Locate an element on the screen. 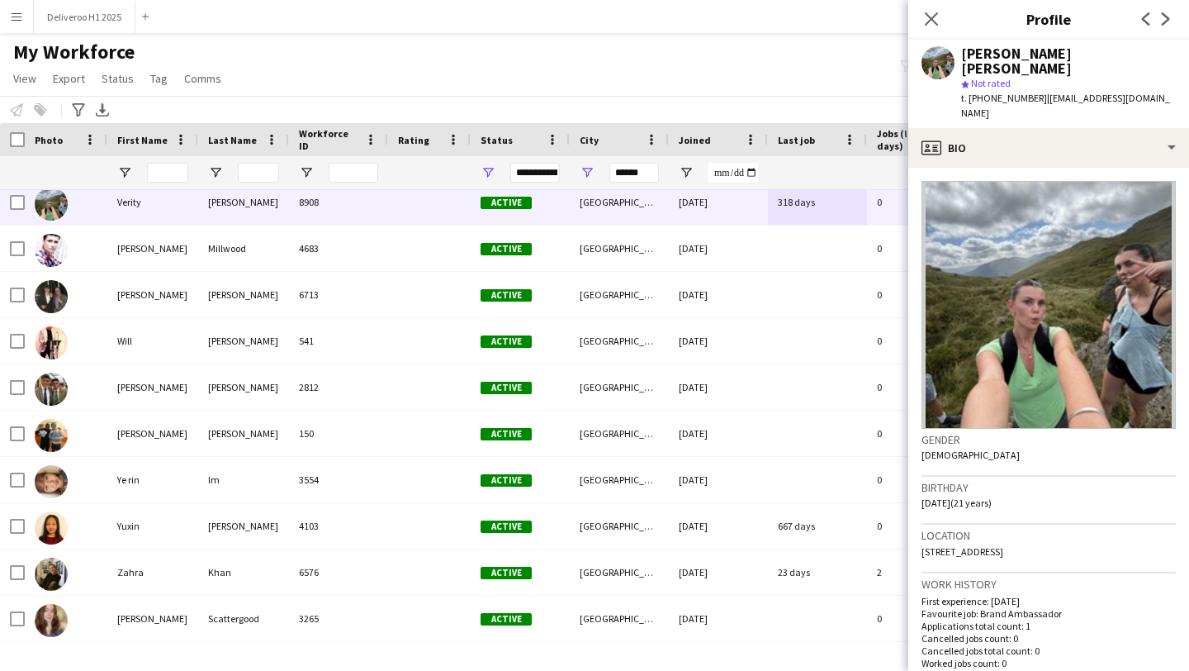  div: 318 days is located at coordinates (818, 202).